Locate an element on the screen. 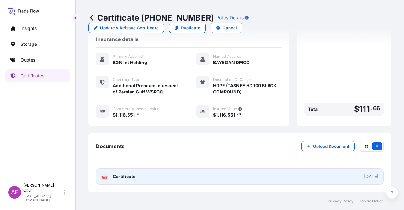 Image resolution: width=404 pixels, height=210 pixels. p: Cancel is located at coordinates (230, 28).